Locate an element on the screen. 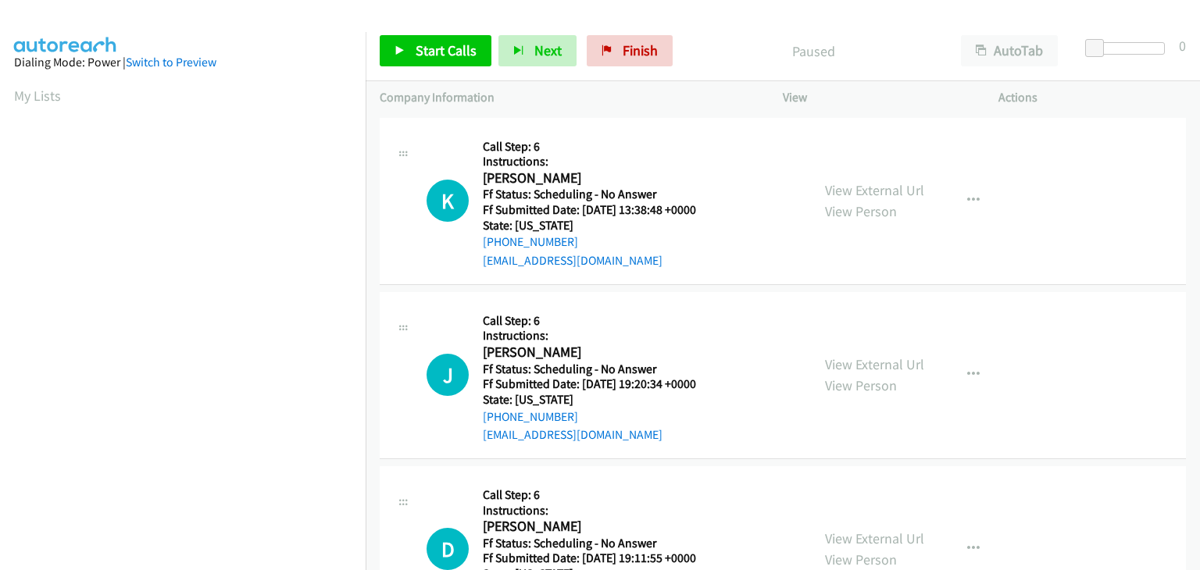 This screenshot has height=570, width=1200. button: Next is located at coordinates (537, 51).